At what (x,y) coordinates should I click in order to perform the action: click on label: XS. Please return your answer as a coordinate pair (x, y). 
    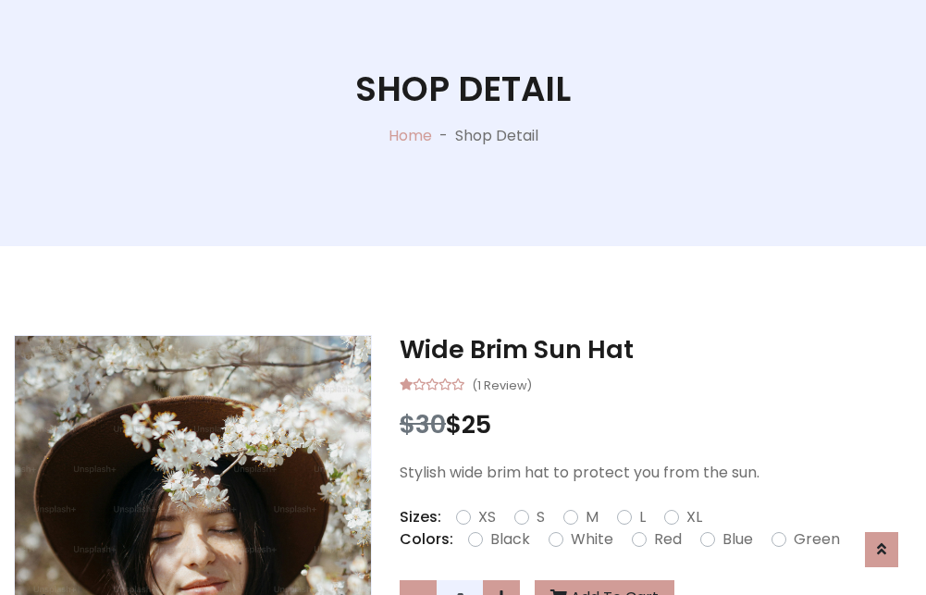
    Looking at the image, I should click on (486, 517).